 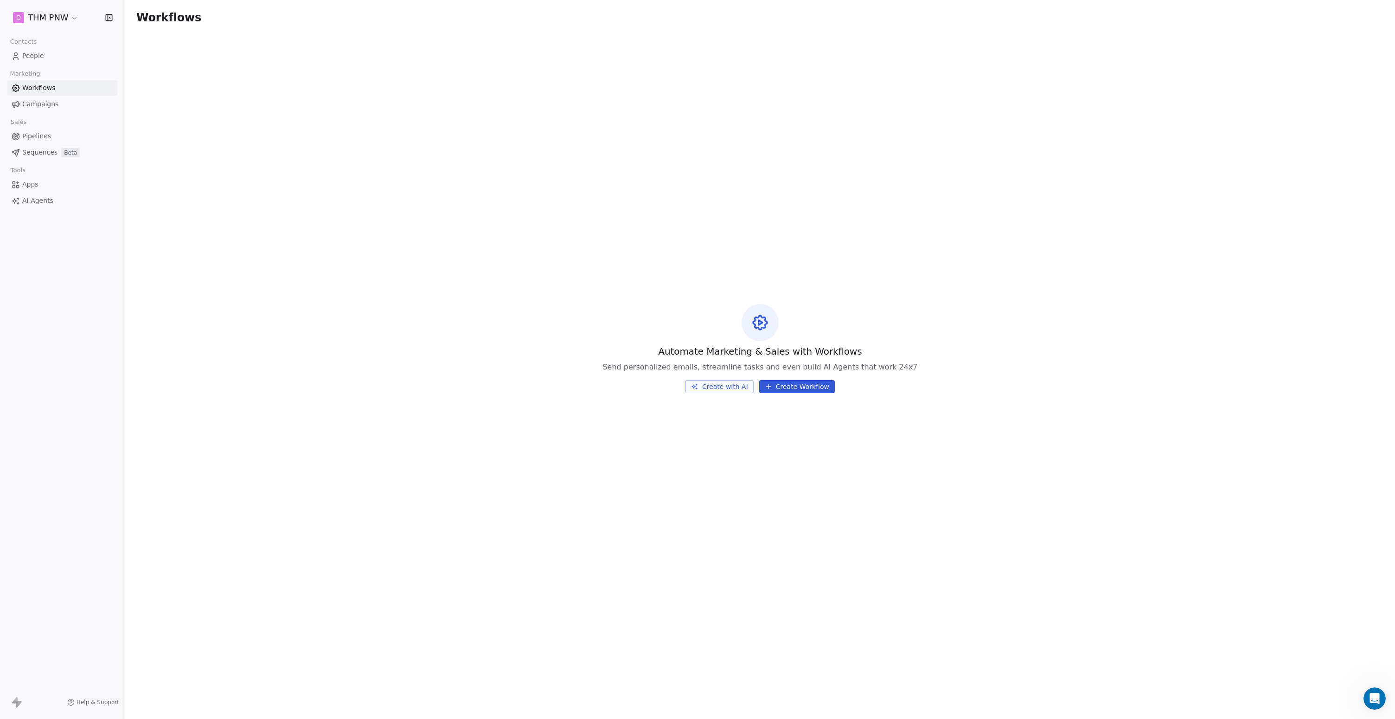 What do you see at coordinates (23, 42) in the screenshot?
I see `span: Contacts` at bounding box center [23, 42].